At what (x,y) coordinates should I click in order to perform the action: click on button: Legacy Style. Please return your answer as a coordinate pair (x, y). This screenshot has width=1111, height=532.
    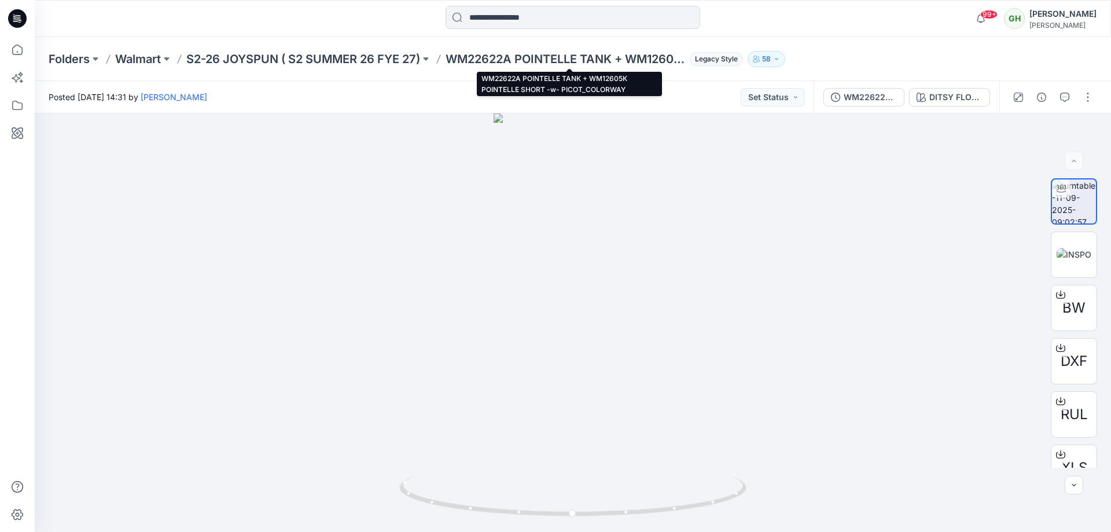
    Looking at the image, I should click on (714, 59).